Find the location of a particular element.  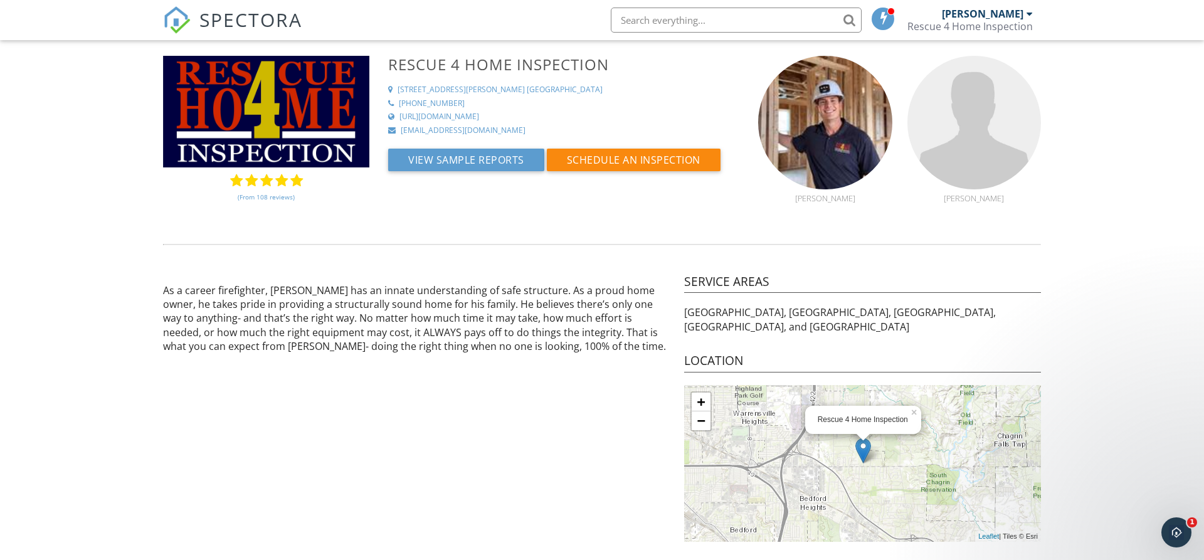

a: (From 108 reviews) is located at coordinates (266, 197).